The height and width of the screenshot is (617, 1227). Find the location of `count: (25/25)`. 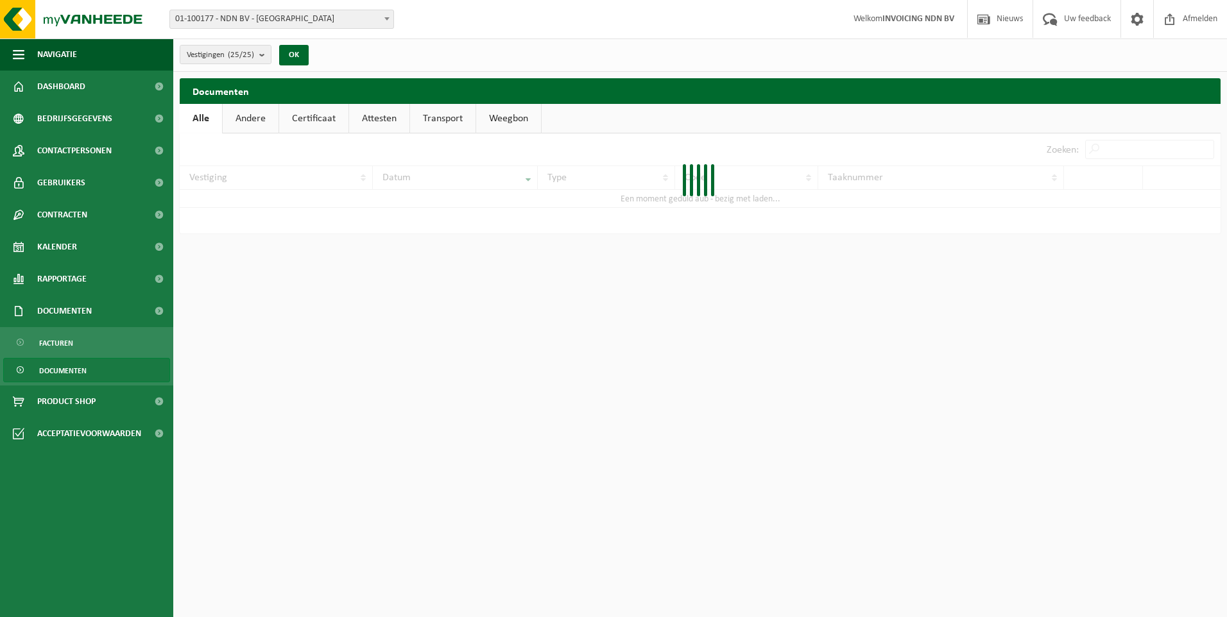

count: (25/25) is located at coordinates (241, 55).